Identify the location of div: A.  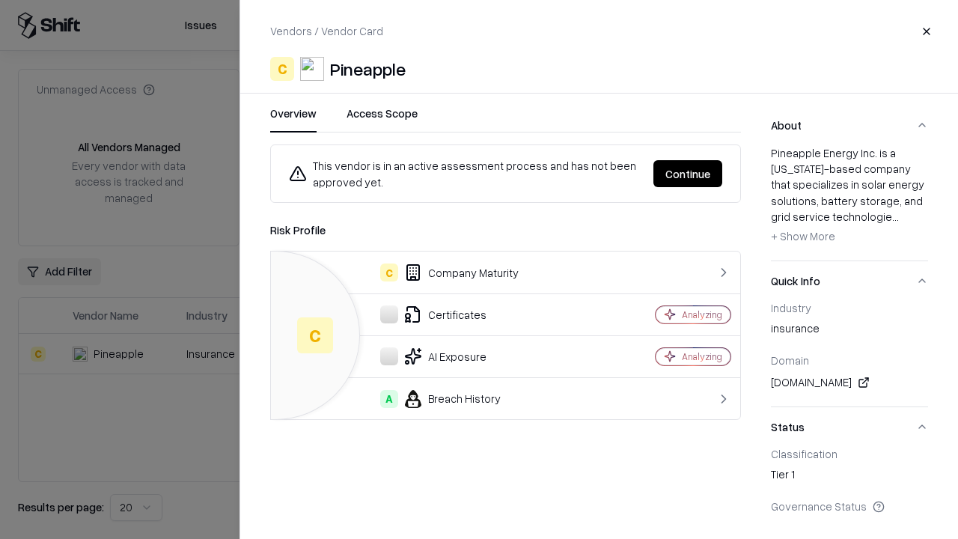
(389, 399).